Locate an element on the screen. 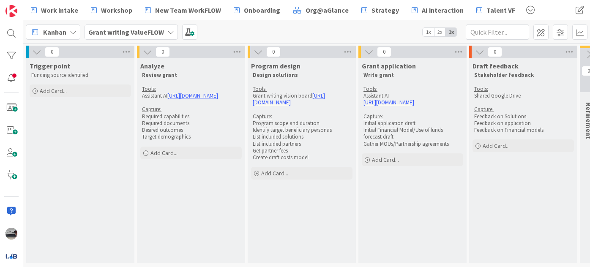  a: Strategy is located at coordinates (380, 10).